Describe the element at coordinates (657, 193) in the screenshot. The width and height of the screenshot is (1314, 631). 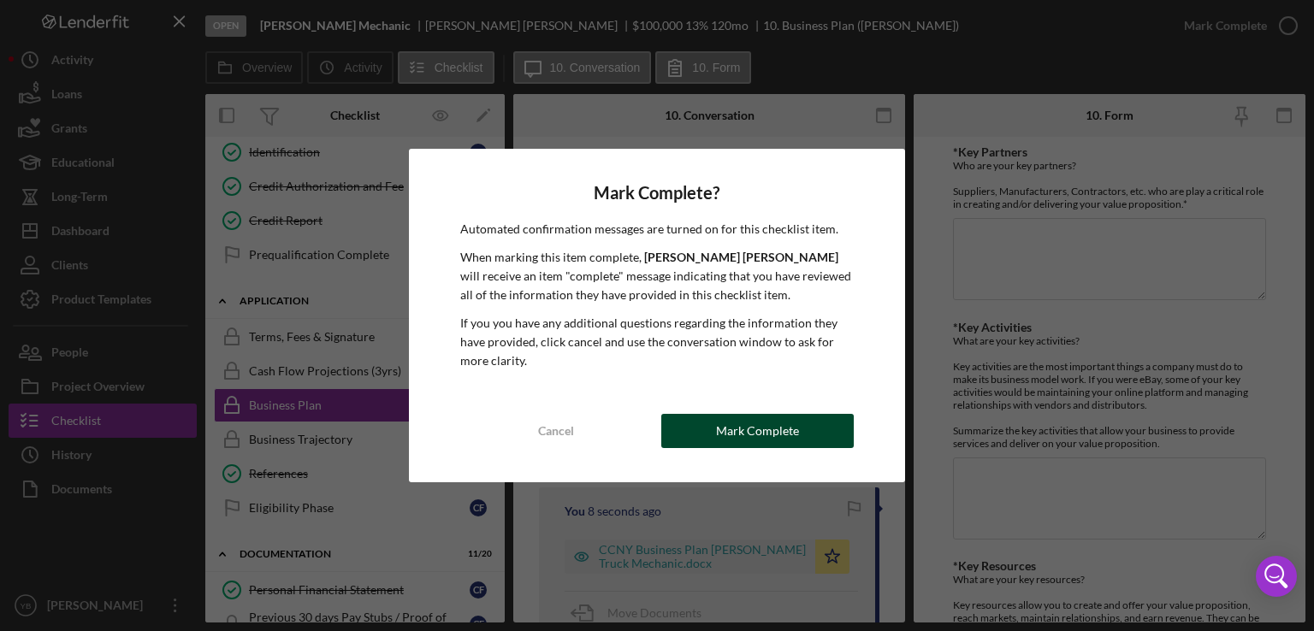
I see `h4: Mark Complete?` at that location.